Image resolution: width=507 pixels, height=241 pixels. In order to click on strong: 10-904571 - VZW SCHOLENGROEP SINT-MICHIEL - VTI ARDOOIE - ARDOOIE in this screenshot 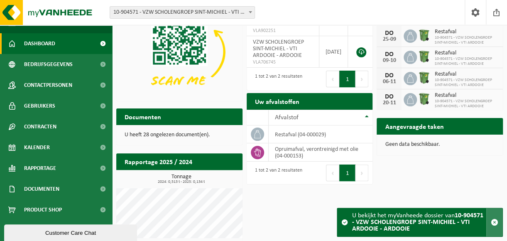, I will do `click(418, 222)`.